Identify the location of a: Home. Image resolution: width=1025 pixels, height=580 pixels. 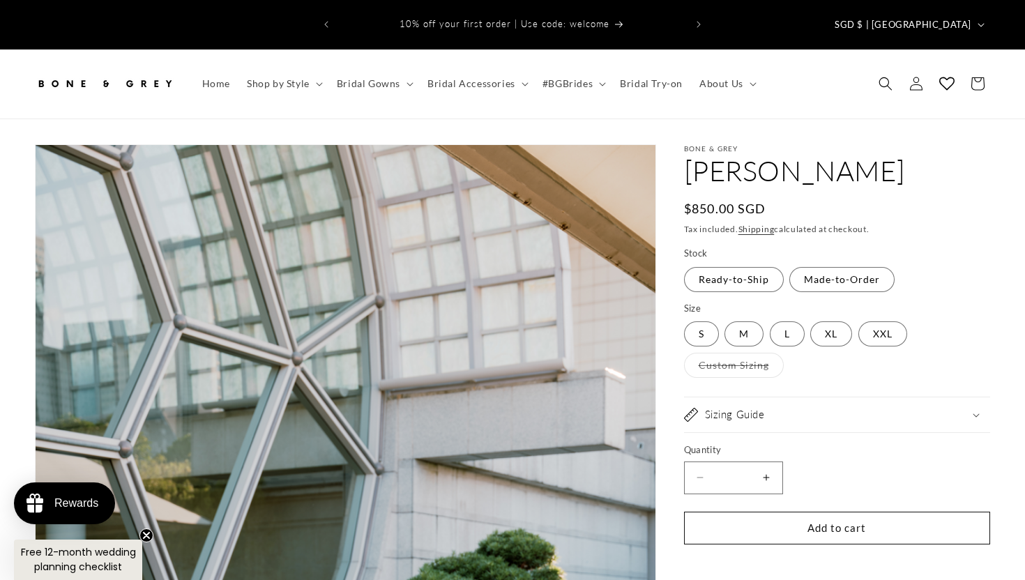
(216, 84).